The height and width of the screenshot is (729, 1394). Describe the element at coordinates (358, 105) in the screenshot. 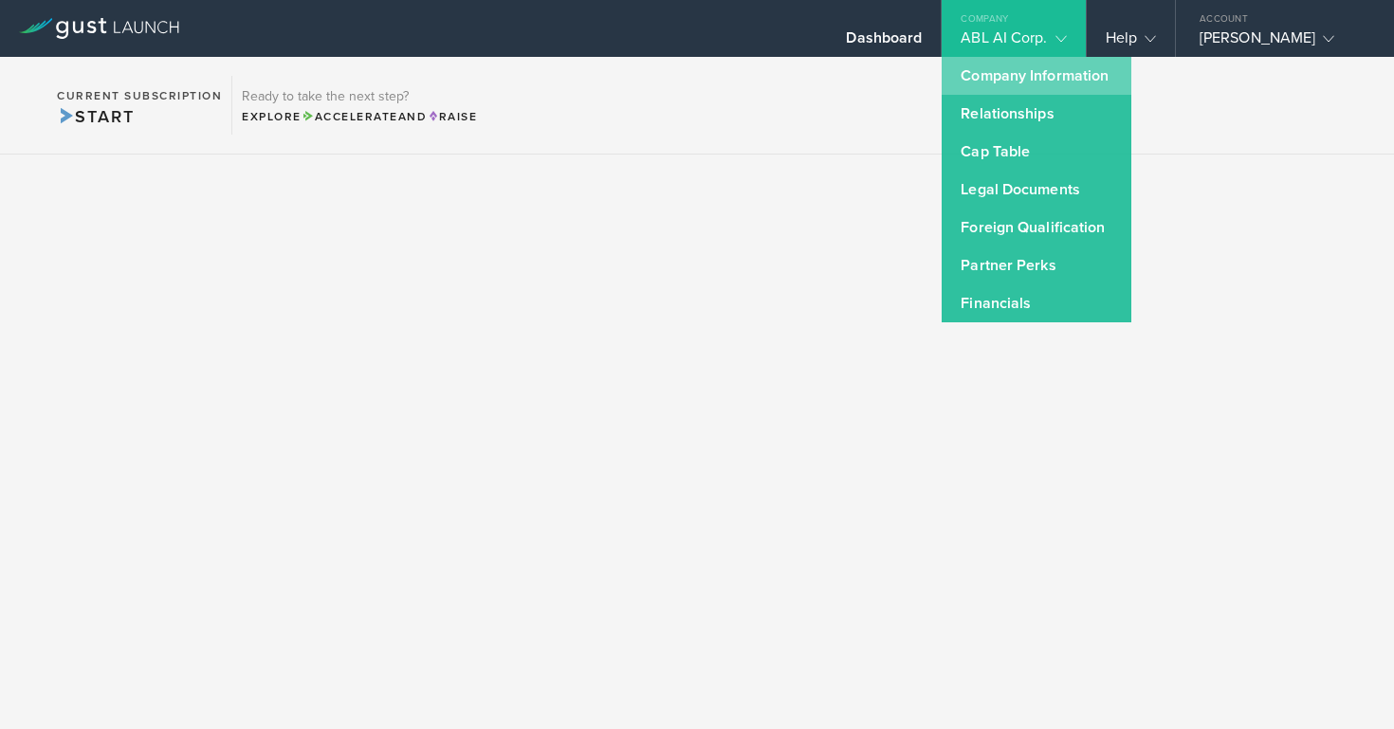

I see `div: Ready to take the next step?ExploreAccelerateandRaise` at that location.